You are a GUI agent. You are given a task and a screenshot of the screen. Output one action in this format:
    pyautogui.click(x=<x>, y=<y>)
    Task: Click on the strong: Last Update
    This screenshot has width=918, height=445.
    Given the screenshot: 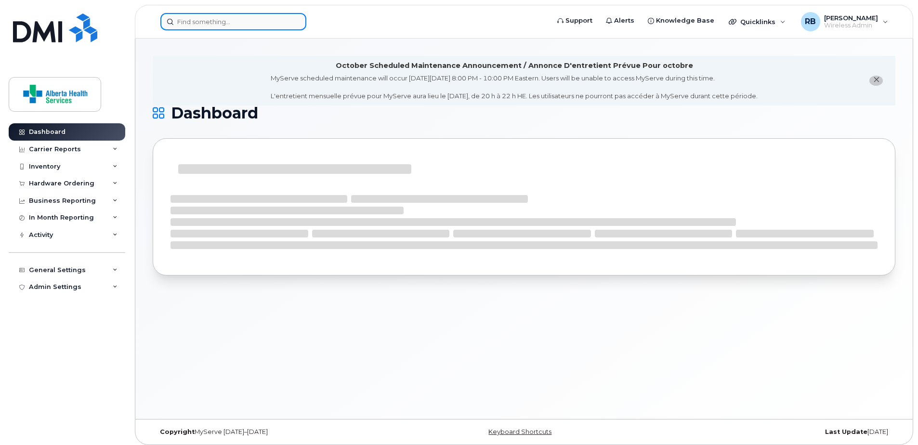 What is the action you would take?
    pyautogui.click(x=846, y=431)
    